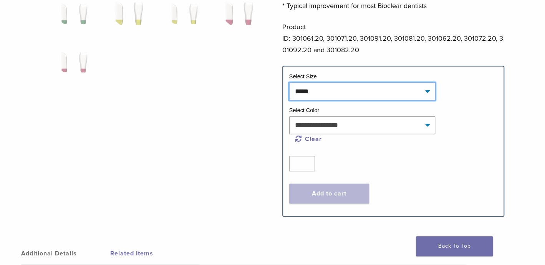 The image size is (545, 265). Describe the element at coordinates (309, 139) in the screenshot. I see `a: Clear` at that location.